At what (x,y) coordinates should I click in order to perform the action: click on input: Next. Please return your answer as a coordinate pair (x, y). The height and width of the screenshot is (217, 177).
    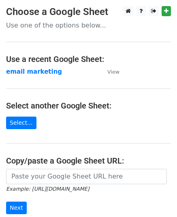
    Looking at the image, I should click on (16, 208).